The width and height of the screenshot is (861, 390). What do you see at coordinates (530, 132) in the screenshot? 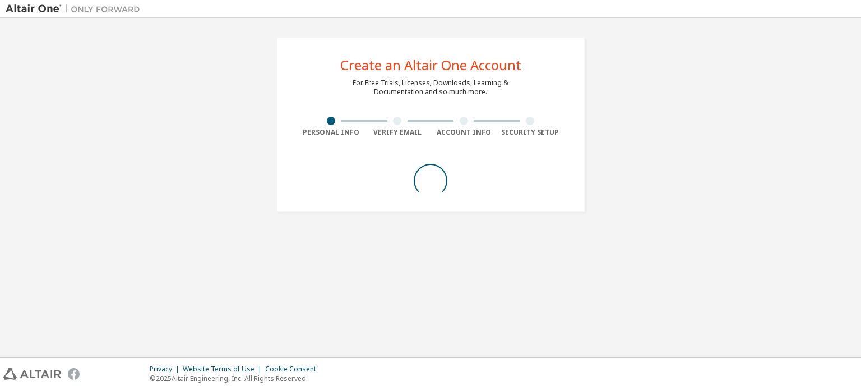
I see `div: Security Setup` at bounding box center [530, 132].